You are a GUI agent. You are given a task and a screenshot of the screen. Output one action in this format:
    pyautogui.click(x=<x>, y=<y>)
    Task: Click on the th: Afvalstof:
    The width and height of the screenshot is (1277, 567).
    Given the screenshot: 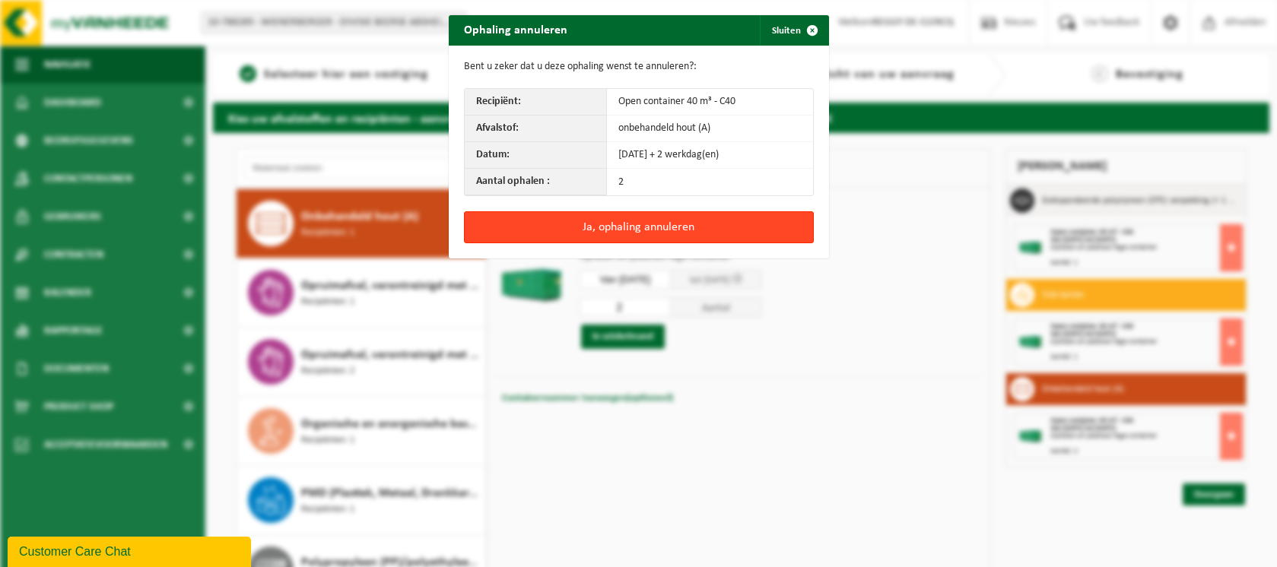 What is the action you would take?
    pyautogui.click(x=536, y=128)
    